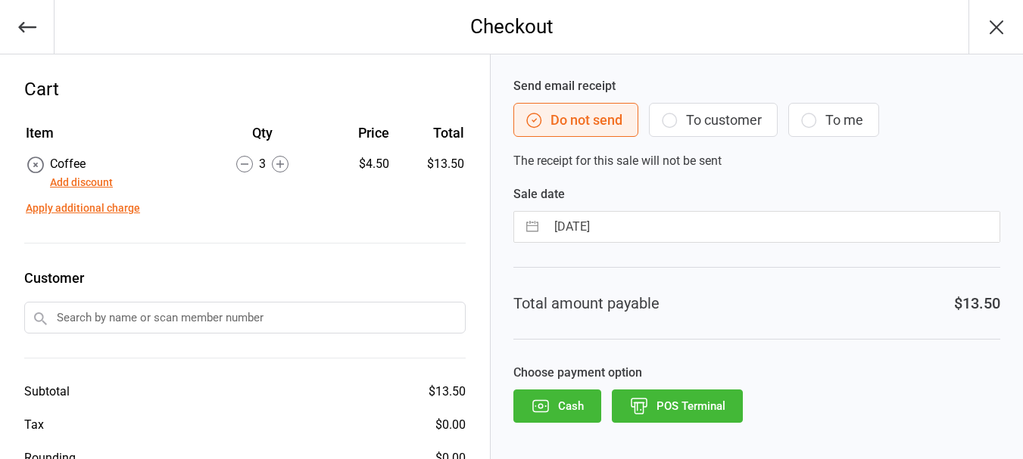  I want to click on td: $13.50, so click(430, 173).